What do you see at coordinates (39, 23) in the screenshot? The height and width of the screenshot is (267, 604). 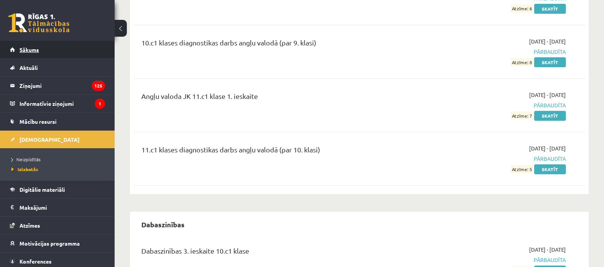 I see `a: Rīgas 1. Tālmācības vidusskola` at bounding box center [39, 23].